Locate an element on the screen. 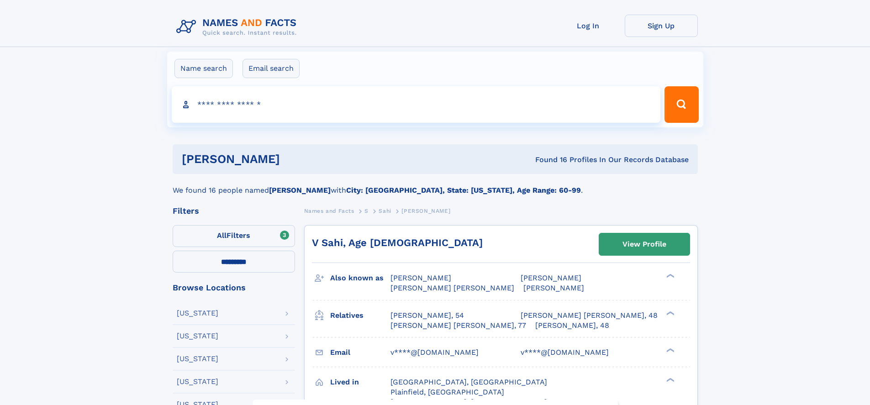 The image size is (870, 405). h3: Email is located at coordinates (360, 353).